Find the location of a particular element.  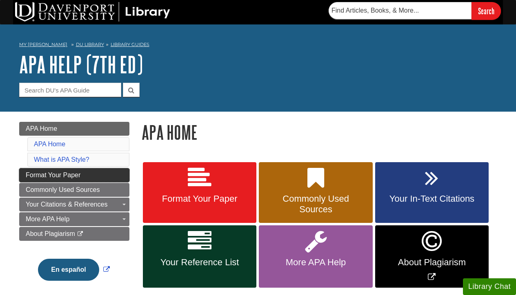

a: Your Reference List is located at coordinates (200, 257).